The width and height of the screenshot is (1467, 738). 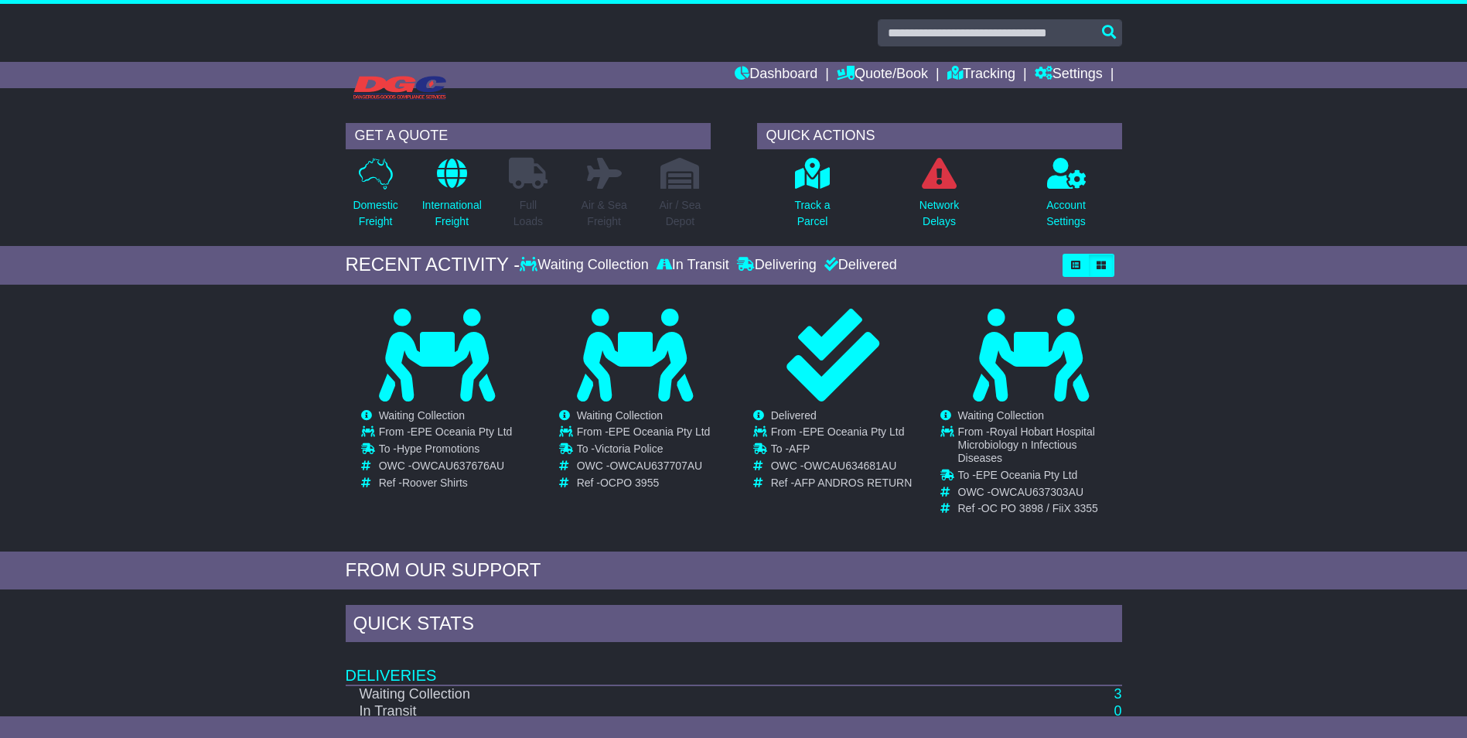 What do you see at coordinates (375, 197) in the screenshot?
I see `a: DomesticFreight` at bounding box center [375, 197].